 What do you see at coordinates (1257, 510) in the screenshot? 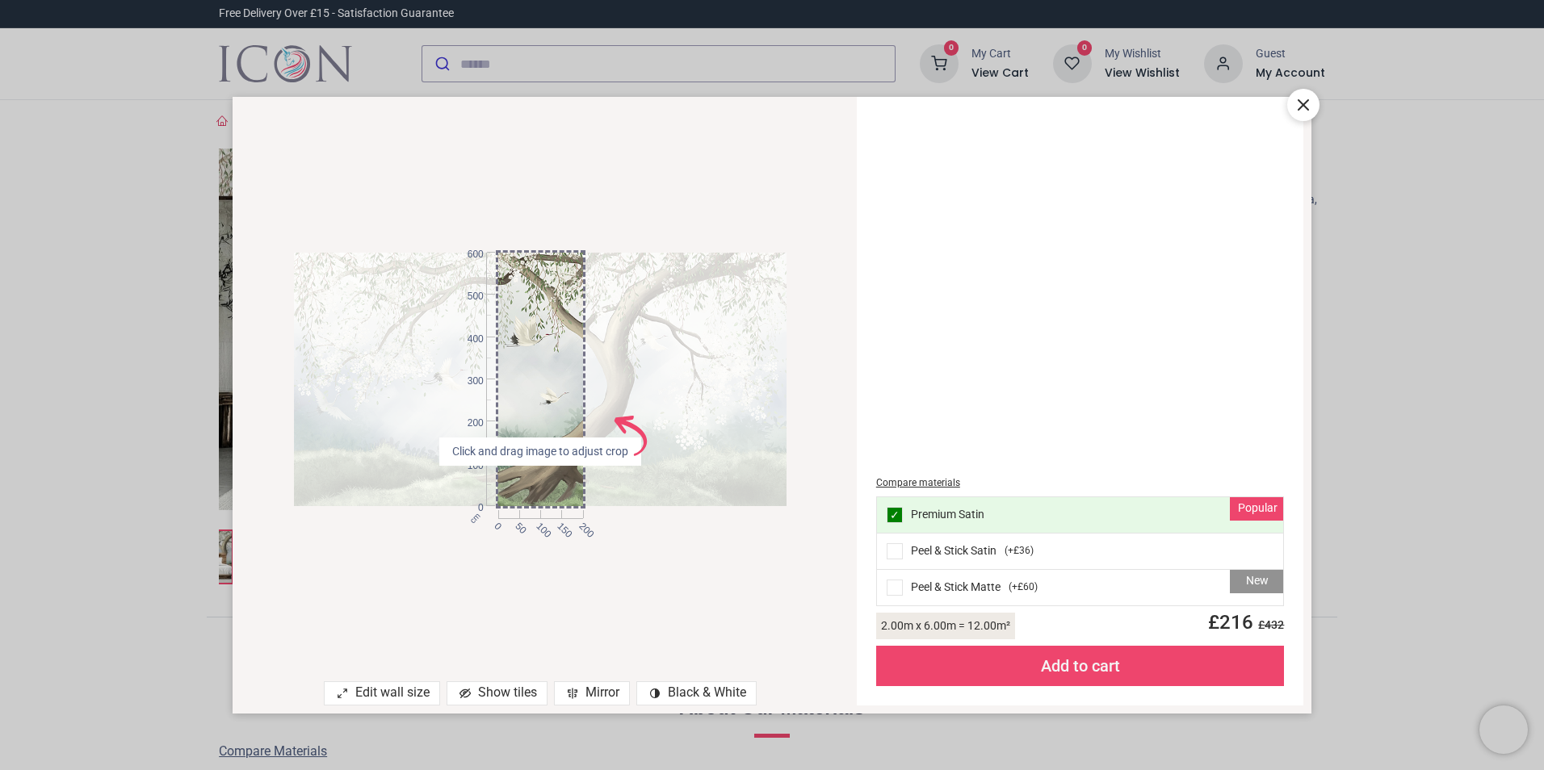
I see `div: Popular` at bounding box center [1257, 510].